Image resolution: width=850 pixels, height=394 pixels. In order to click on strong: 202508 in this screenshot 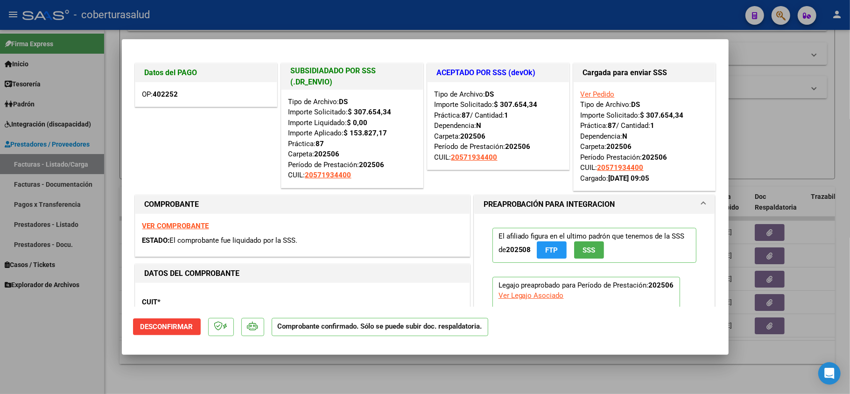, I will do `click(518, 250)`.